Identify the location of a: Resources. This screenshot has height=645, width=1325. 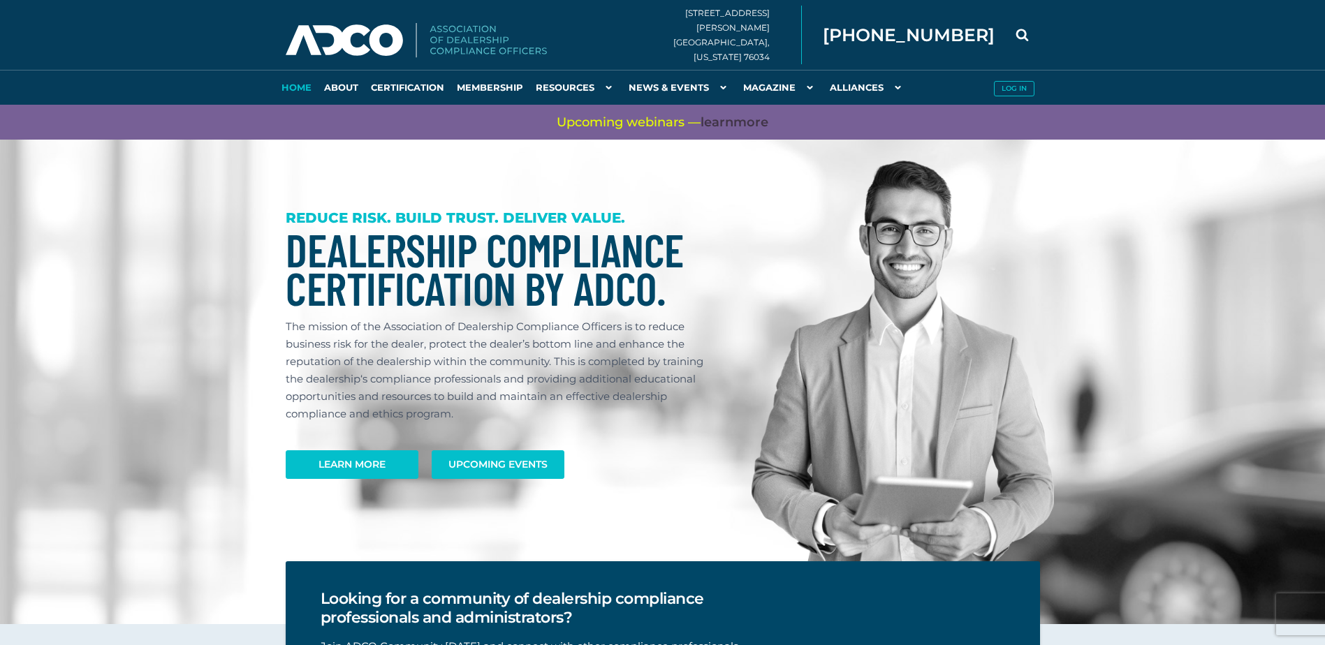
(576, 87).